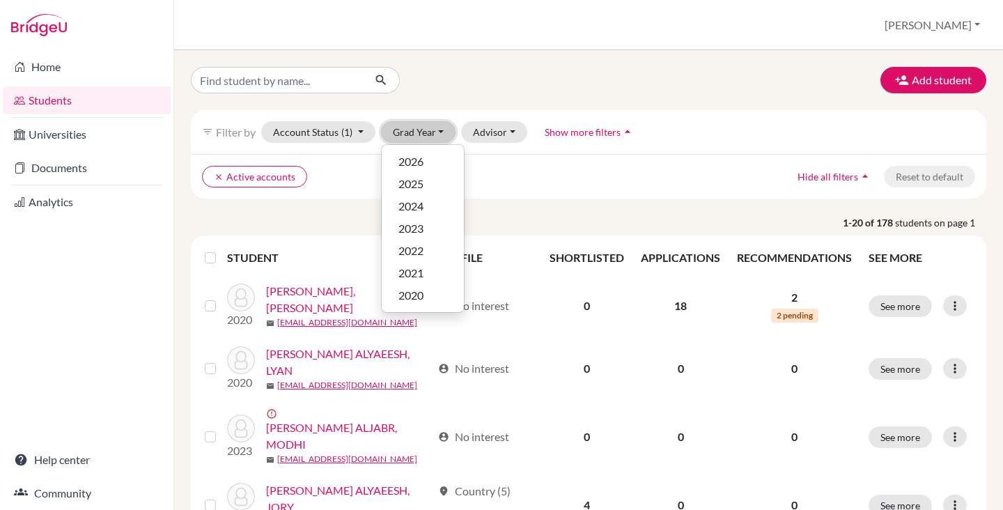 The width and height of the screenshot is (1003, 510). What do you see at coordinates (444, 491) in the screenshot?
I see `span: location_on` at bounding box center [444, 491].